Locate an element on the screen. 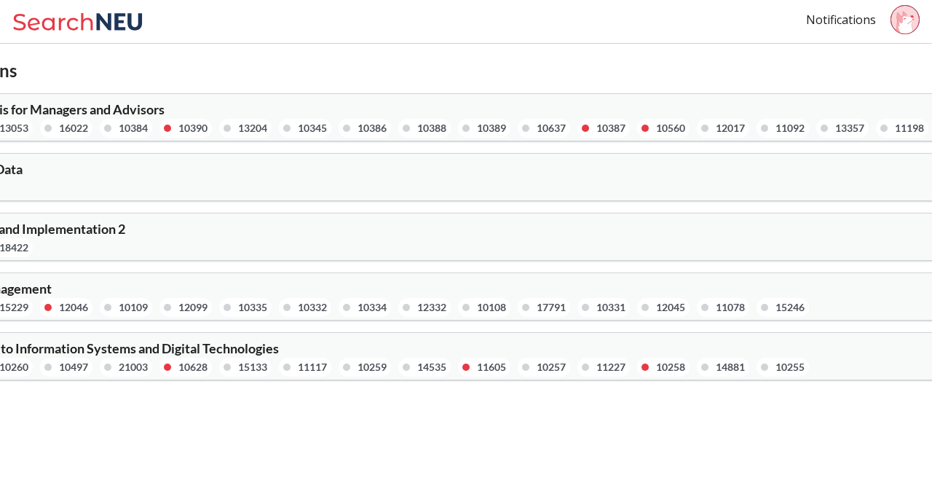  div: 10388 is located at coordinates (432, 128).